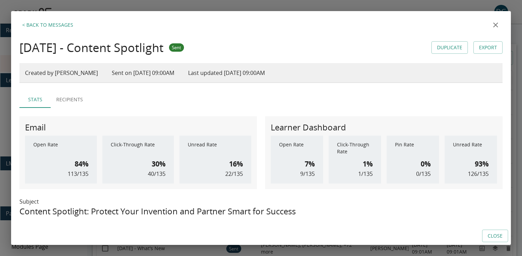 The height and width of the screenshot is (256, 522). I want to click on h6: 1%, so click(367, 164).